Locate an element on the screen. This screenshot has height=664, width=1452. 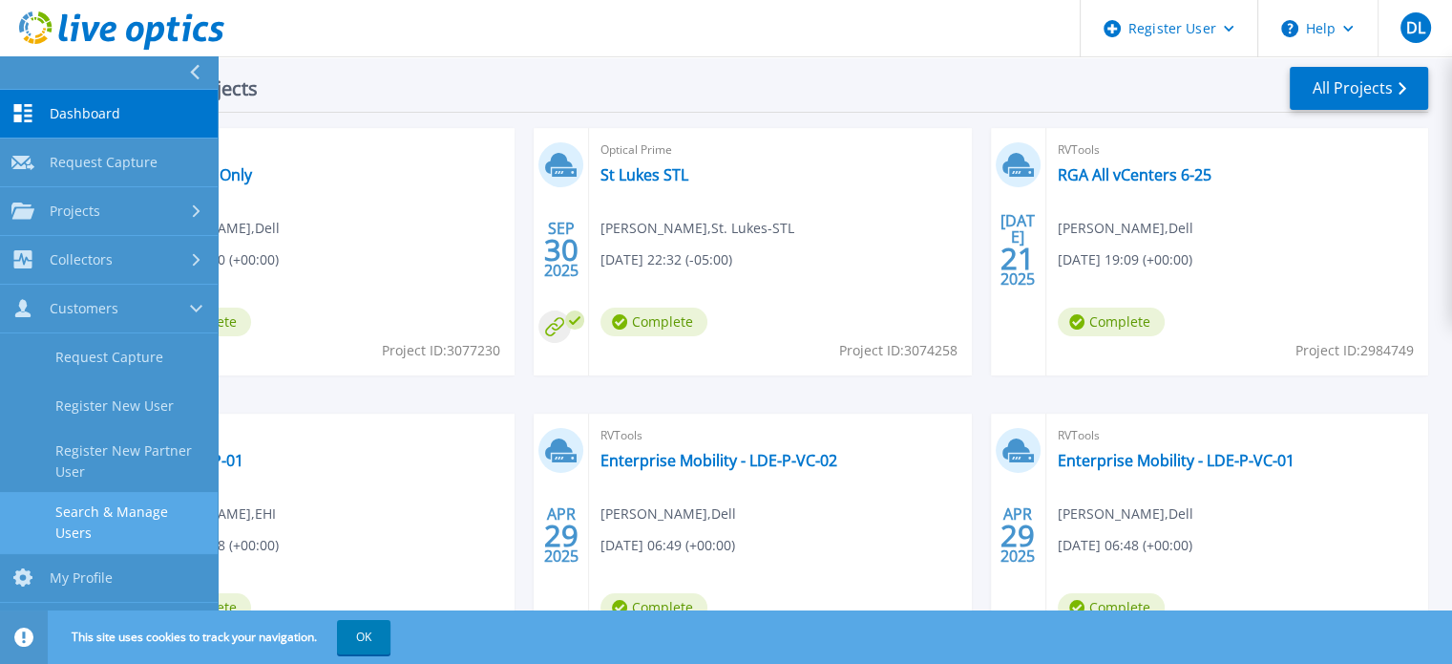
span: This site uses cookies to track your navigation. is located at coordinates (222, 637).